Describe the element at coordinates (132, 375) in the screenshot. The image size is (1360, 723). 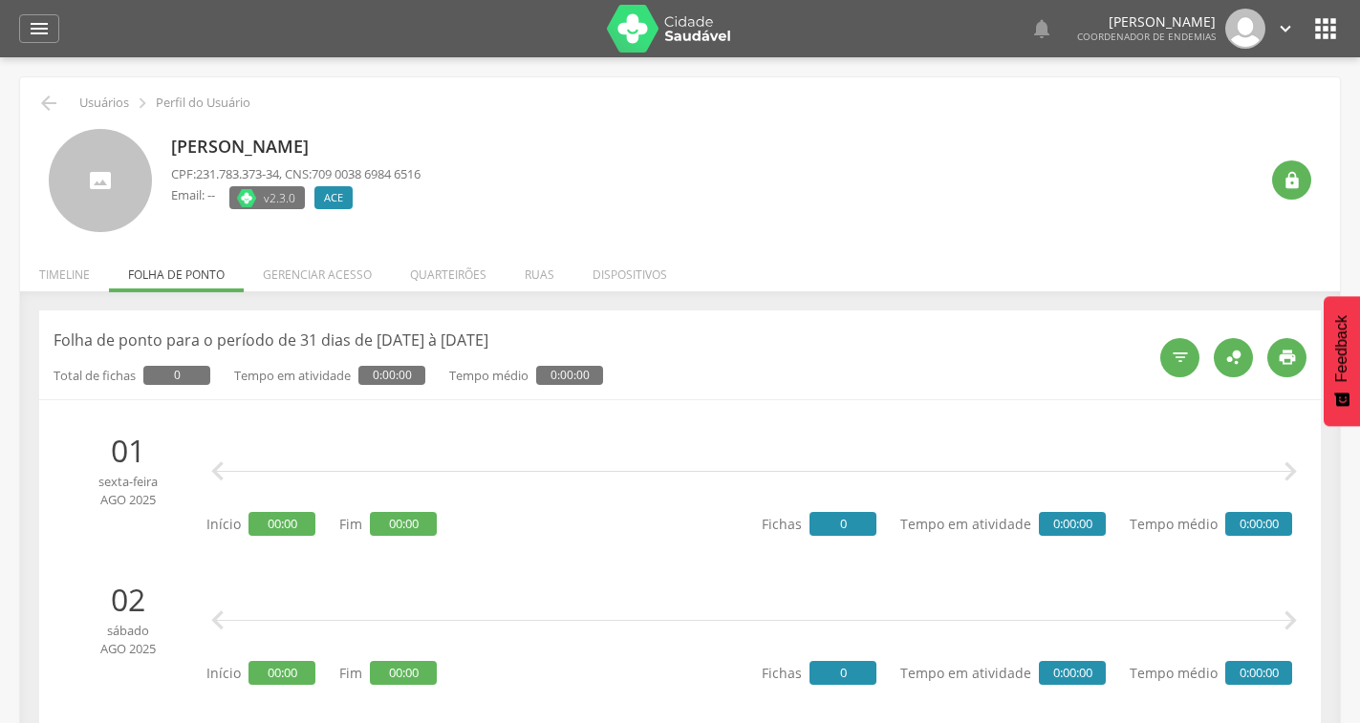
I see `p: Total de fichas` at that location.